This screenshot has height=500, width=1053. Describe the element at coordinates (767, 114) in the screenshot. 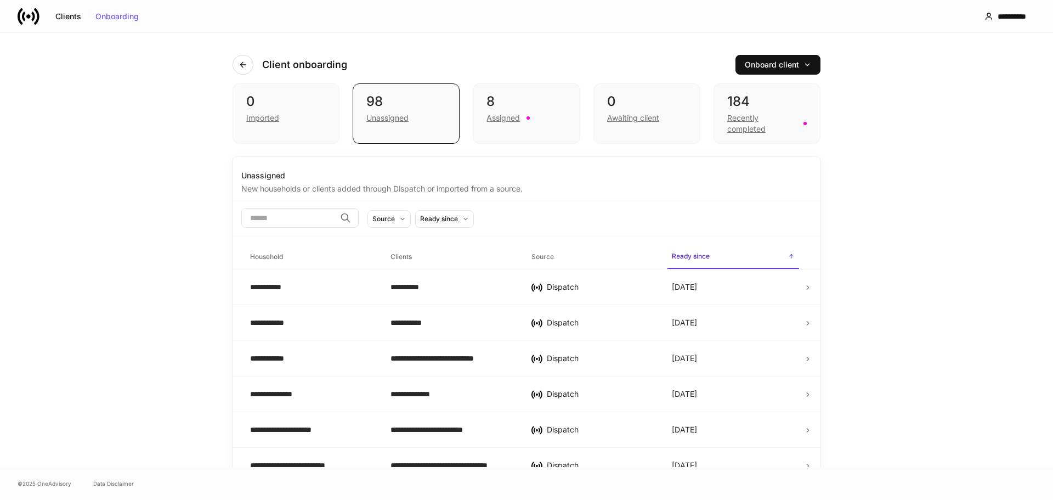

I see `div: 184Recently completed` at that location.